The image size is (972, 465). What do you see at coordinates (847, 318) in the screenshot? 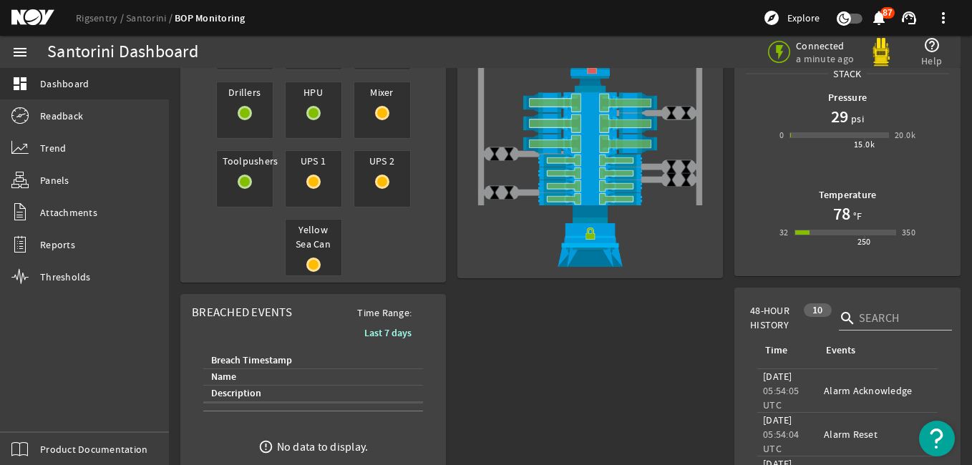
I see `i: search` at bounding box center [847, 318].